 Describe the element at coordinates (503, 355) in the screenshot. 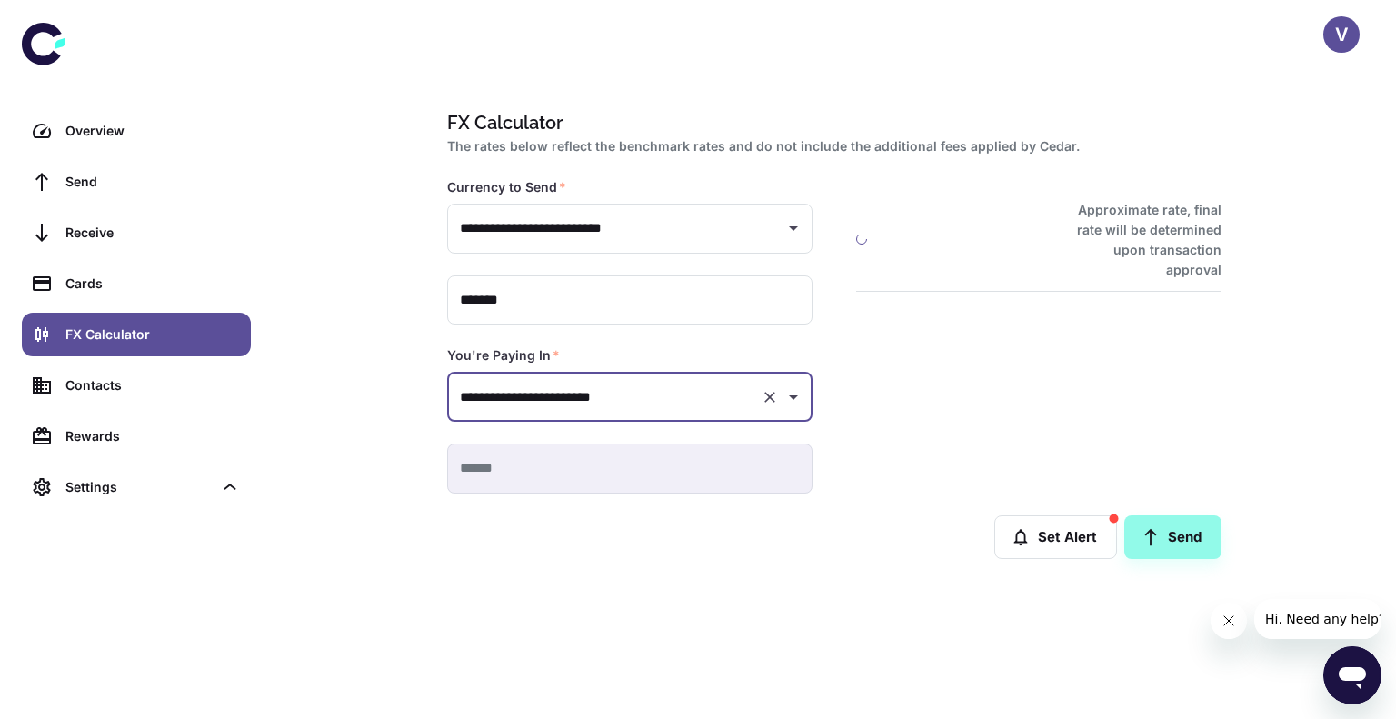

I see `label: You're Paying In` at that location.